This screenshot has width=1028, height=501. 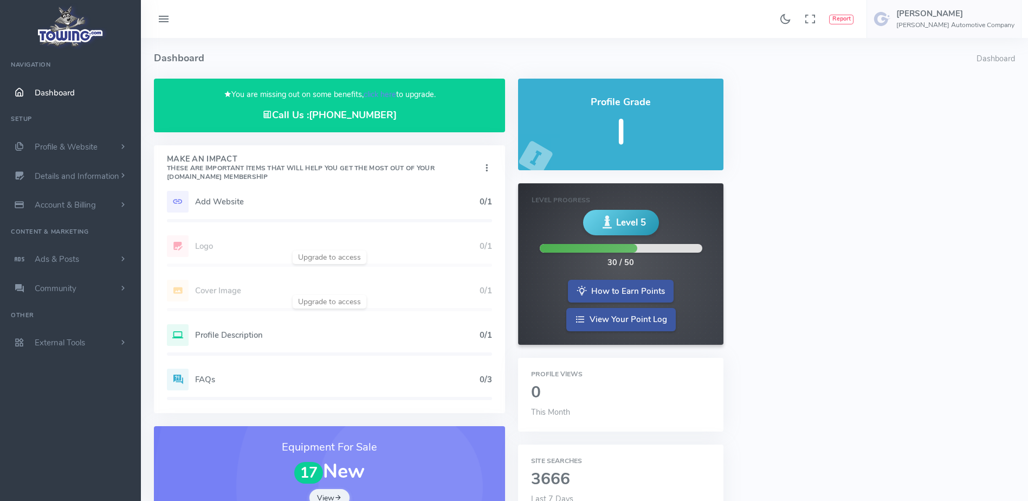 I want to click on button: Report, so click(x=841, y=20).